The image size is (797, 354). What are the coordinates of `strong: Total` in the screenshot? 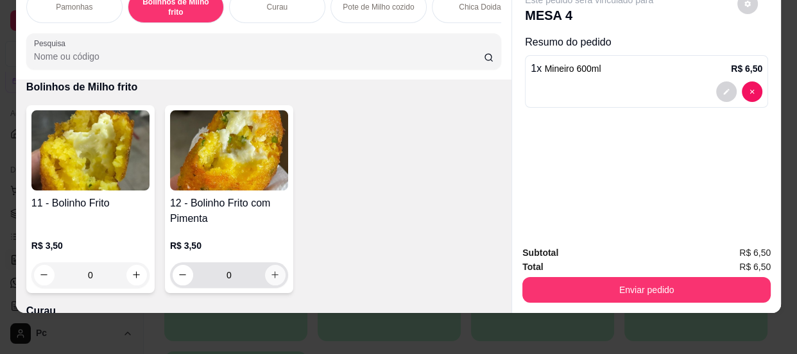 It's located at (533, 267).